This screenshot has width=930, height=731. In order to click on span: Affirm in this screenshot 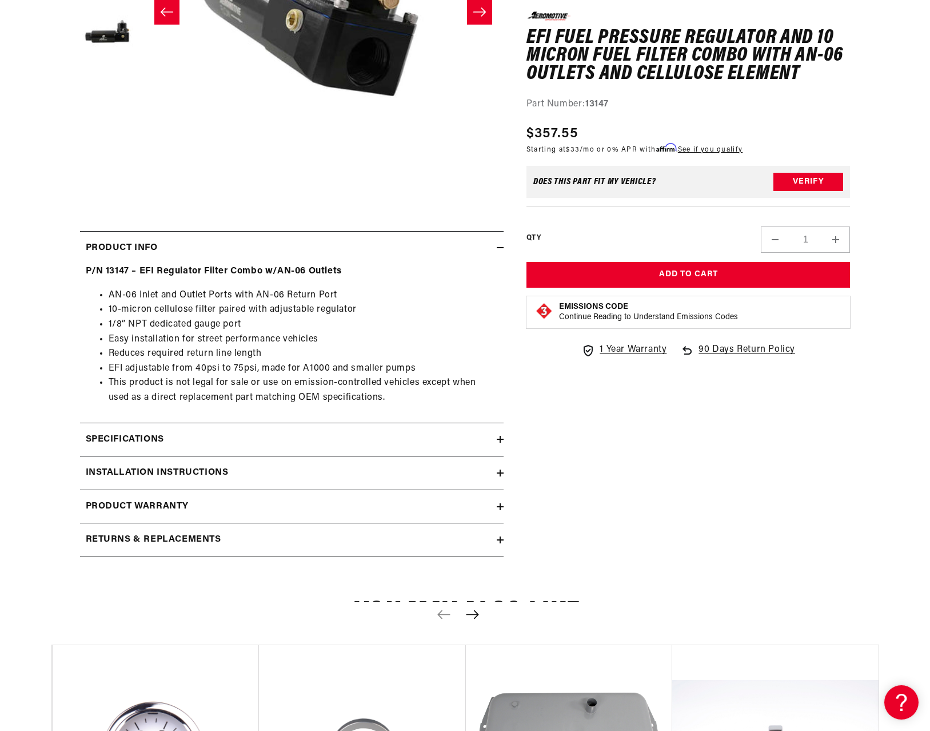, I will do `click(666, 147)`.